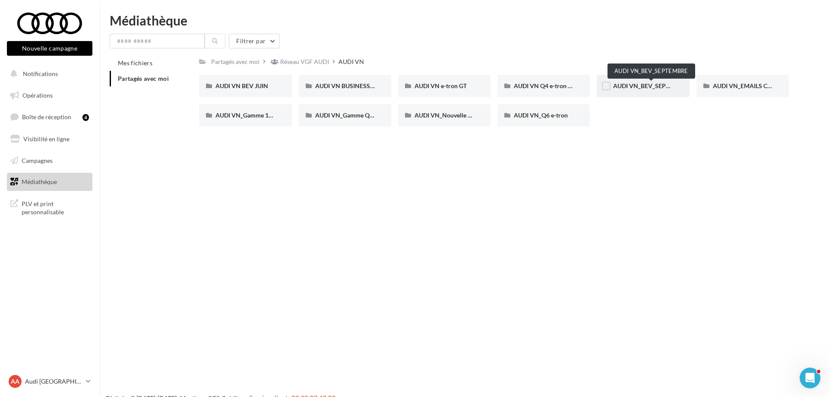  Describe the element at coordinates (362, 86) in the screenshot. I see `span: AUDI VN BUSINESS JUIN VN JPO` at that location.